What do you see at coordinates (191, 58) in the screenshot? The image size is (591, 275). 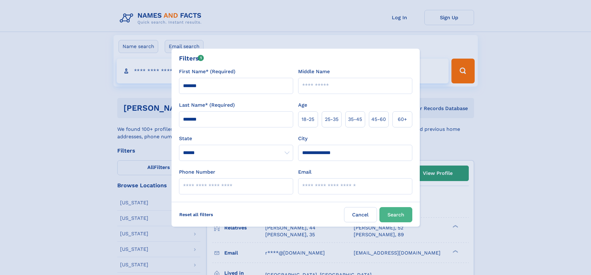 I see `div: Filters` at bounding box center [191, 58].